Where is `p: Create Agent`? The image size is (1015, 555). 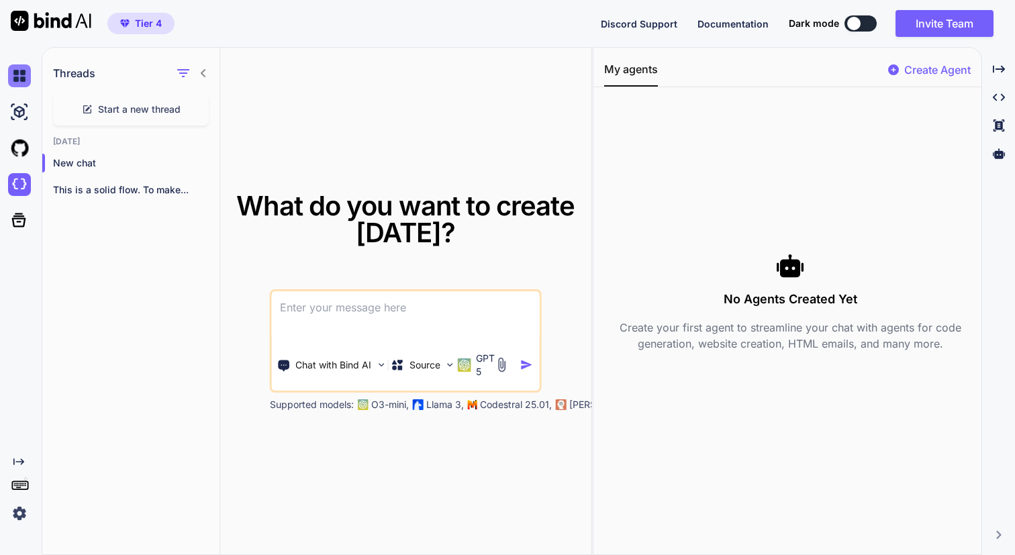
p: Create Agent is located at coordinates (937, 70).